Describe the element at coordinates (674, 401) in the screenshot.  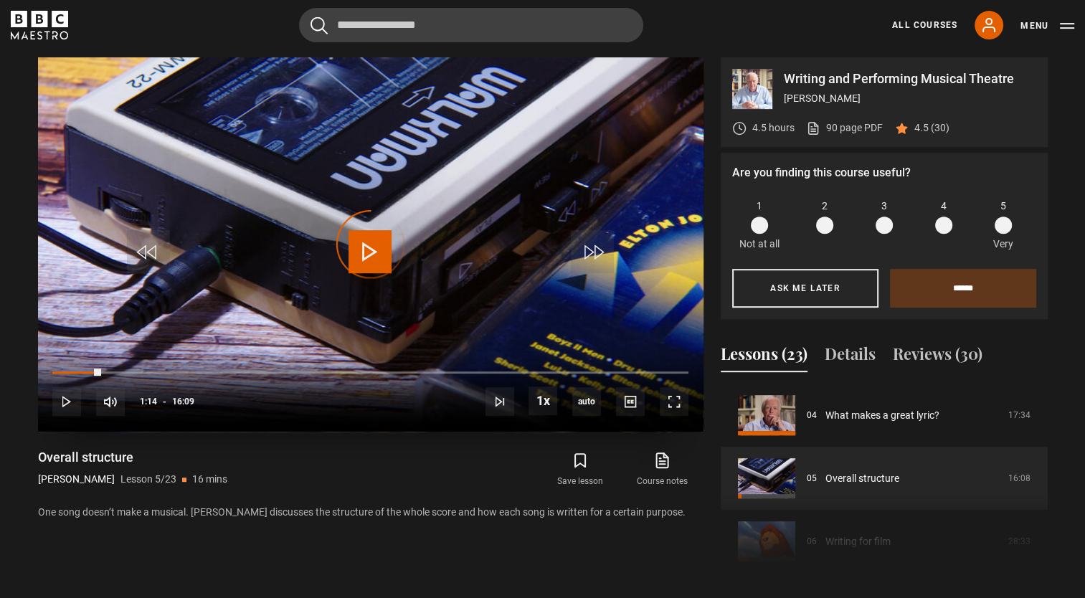
I see `button: Fullscreen` at that location.